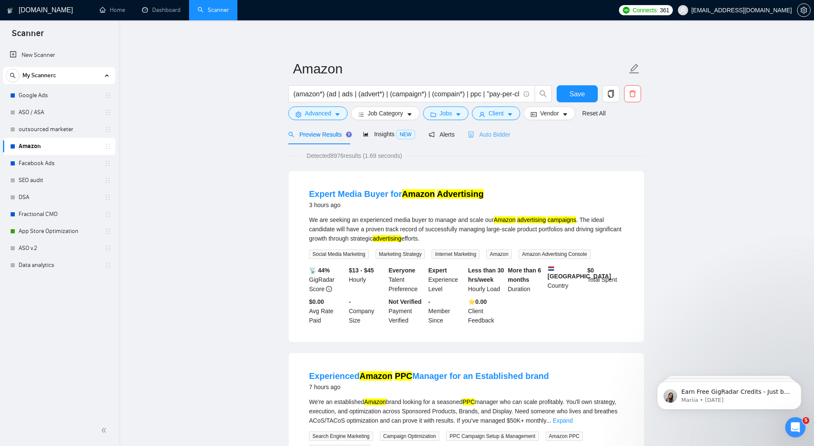  I want to click on span: area-chart, so click(366, 134).